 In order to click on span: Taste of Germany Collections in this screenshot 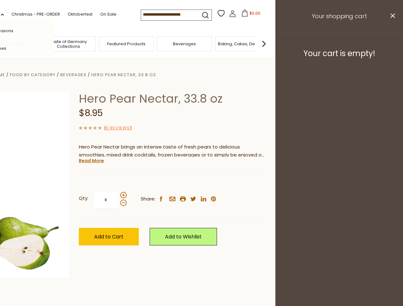, I will do `click(68, 44)`.